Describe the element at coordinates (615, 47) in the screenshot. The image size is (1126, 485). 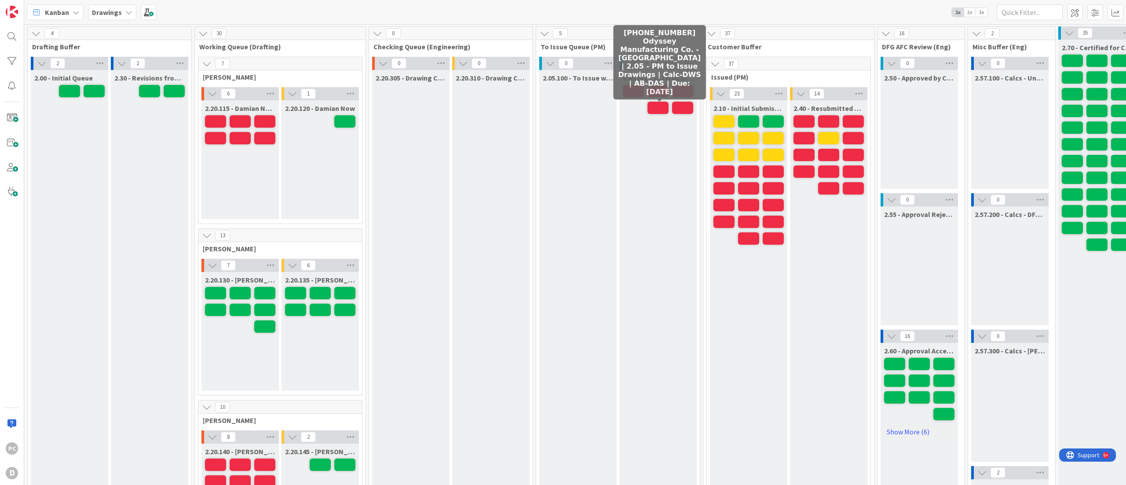
I see `span: To Issue Queue (PM)` at that location.